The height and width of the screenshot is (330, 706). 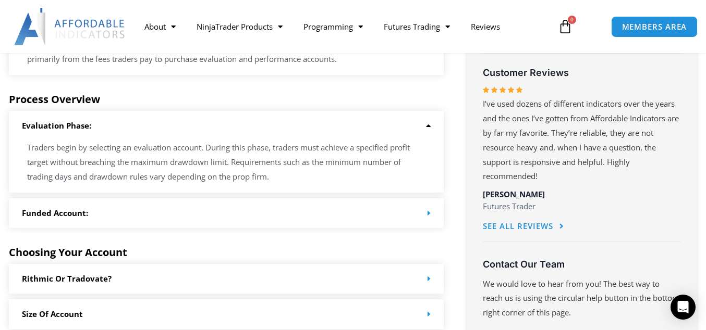 What do you see at coordinates (654, 27) in the screenshot?
I see `a: MEMBERS AREA` at bounding box center [654, 27].